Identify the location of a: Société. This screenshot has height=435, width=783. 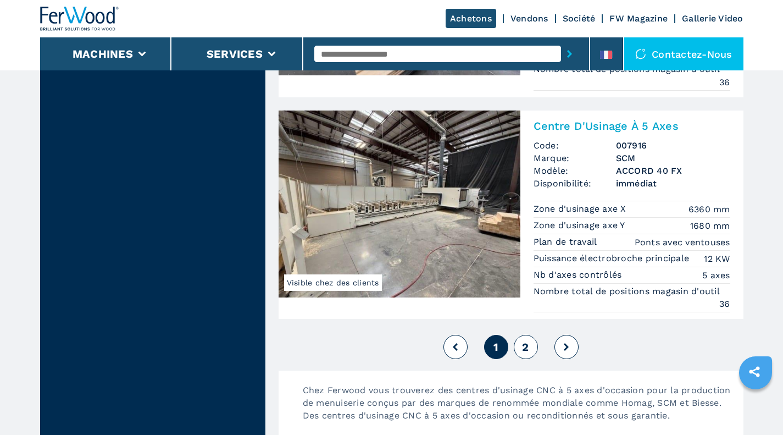
(579, 18).